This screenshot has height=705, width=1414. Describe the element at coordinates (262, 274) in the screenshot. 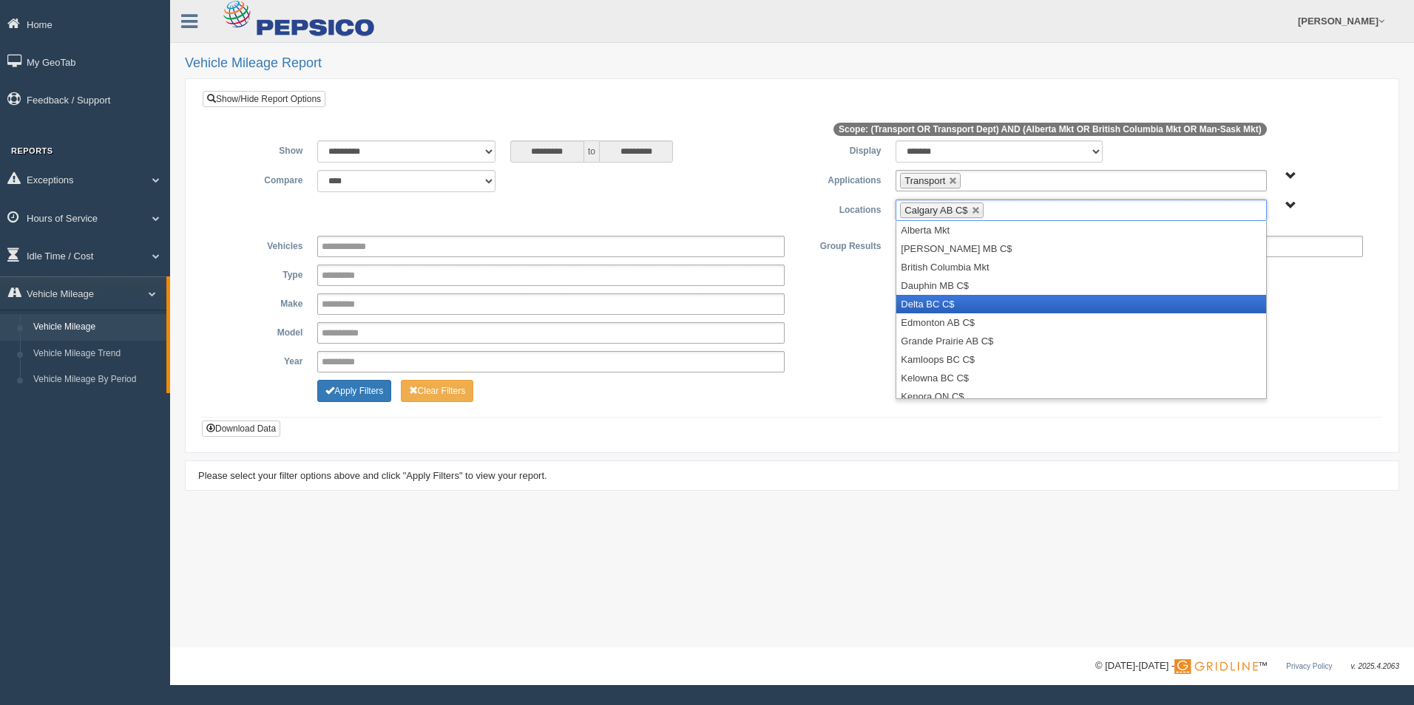

I see `label: Type` at that location.